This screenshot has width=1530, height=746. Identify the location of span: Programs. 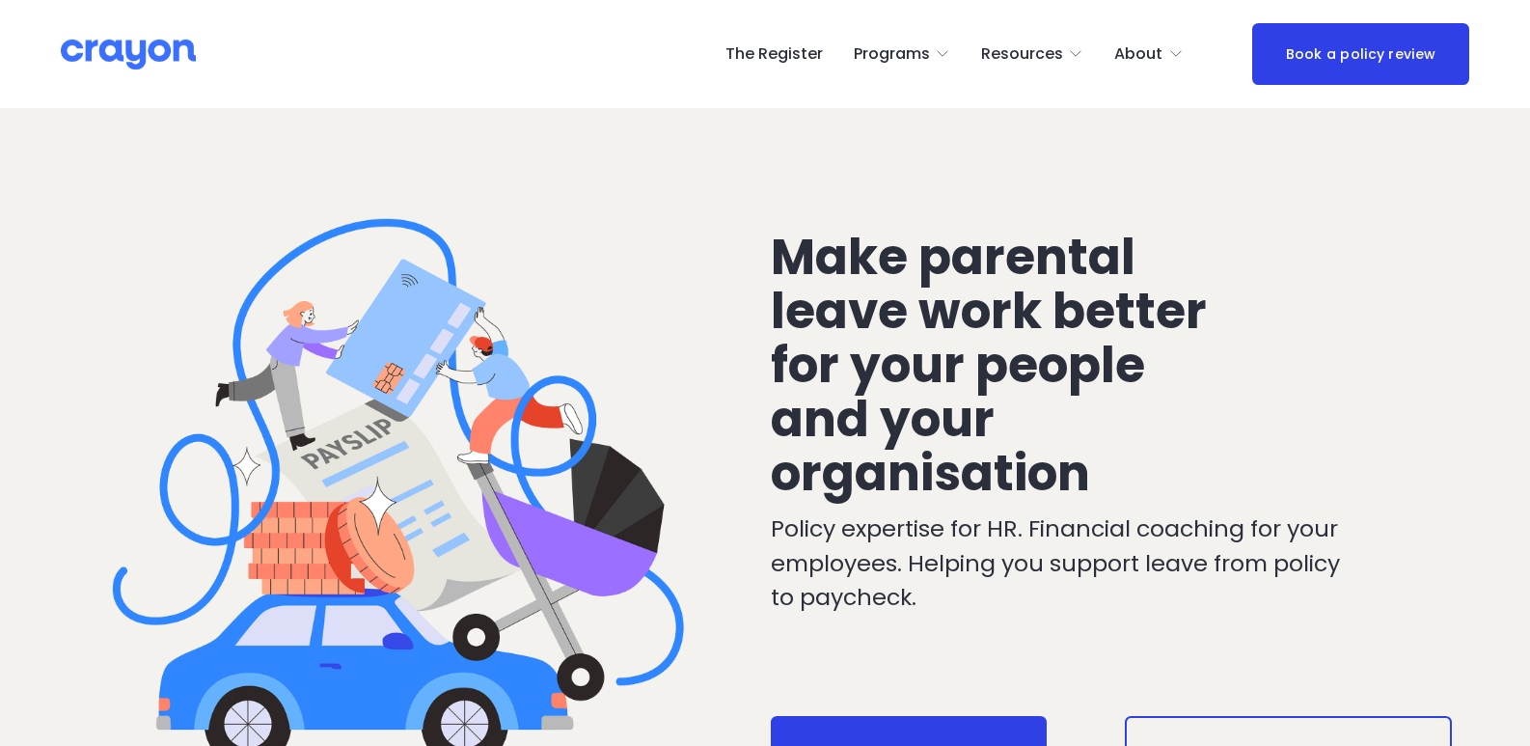
(892, 54).